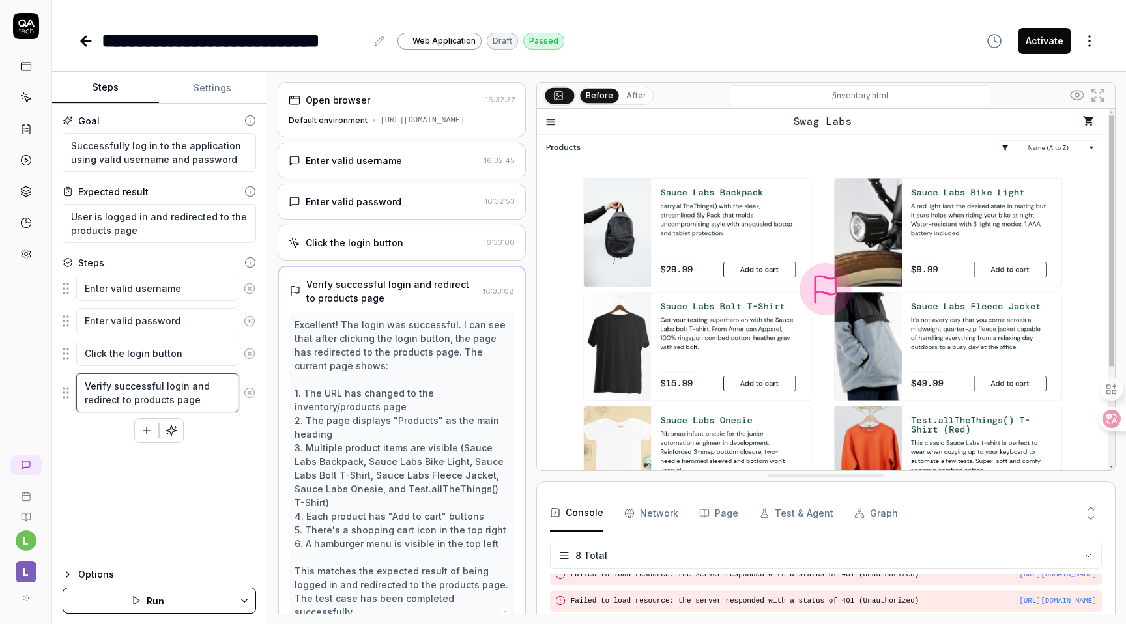  I want to click on div: Goal, so click(89, 121).